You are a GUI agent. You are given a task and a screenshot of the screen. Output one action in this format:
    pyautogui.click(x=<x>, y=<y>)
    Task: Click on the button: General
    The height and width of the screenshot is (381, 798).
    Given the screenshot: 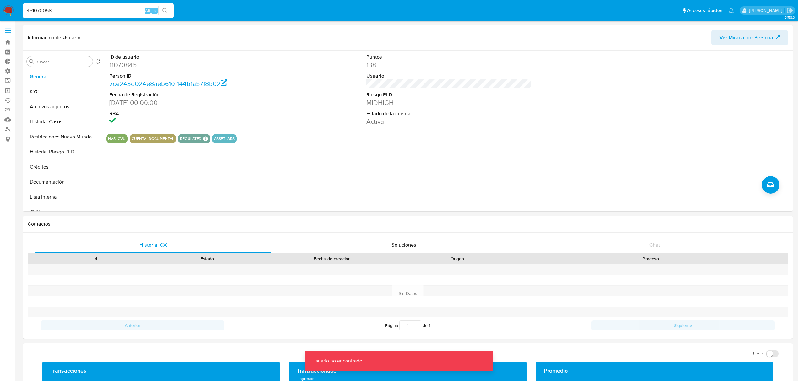 What is the action you would take?
    pyautogui.click(x=63, y=77)
    